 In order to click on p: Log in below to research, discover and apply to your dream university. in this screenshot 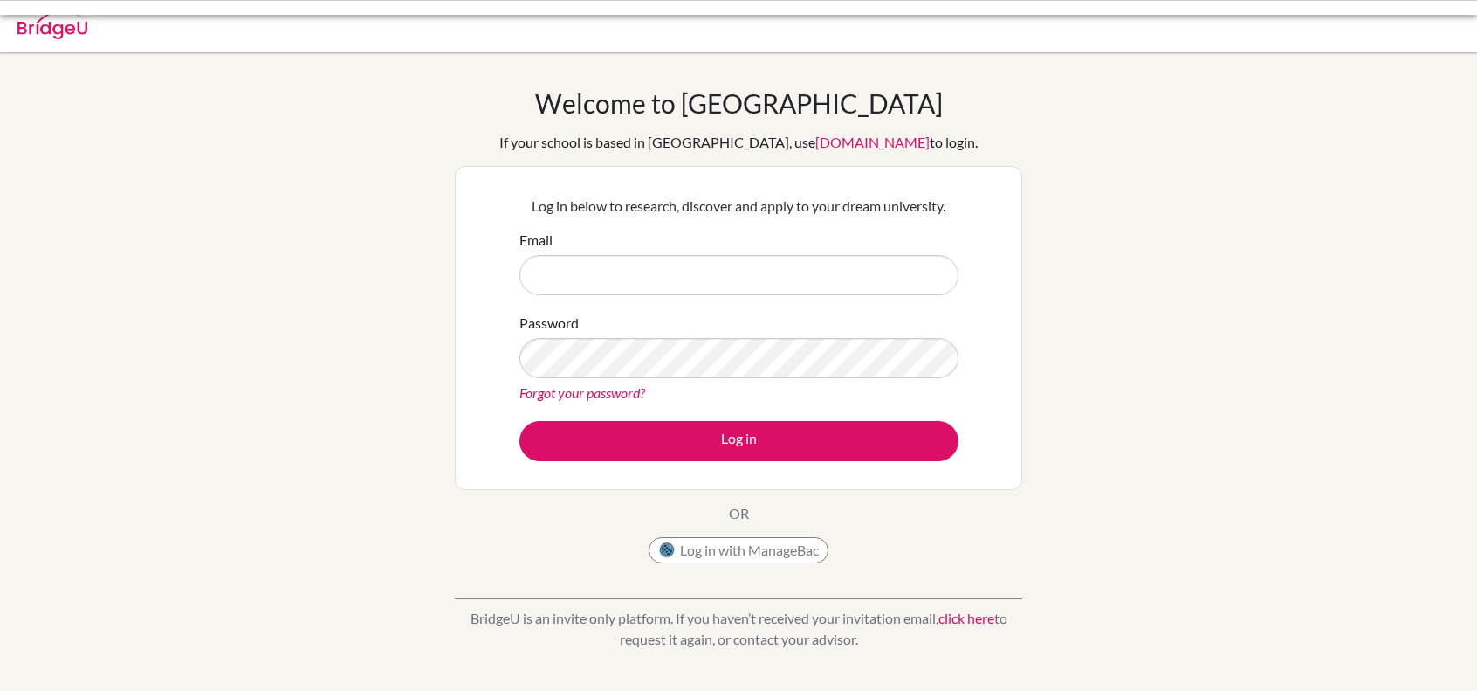, I will do `click(739, 206)`.